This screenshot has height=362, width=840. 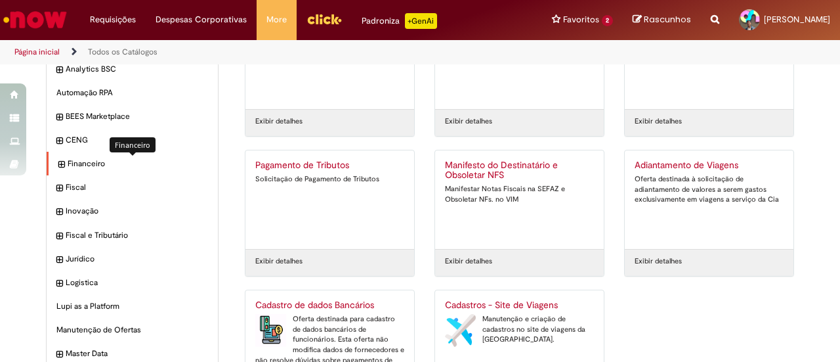 What do you see at coordinates (132, 306) in the screenshot?
I see `span: Lupi as a Platform` at bounding box center [132, 306].